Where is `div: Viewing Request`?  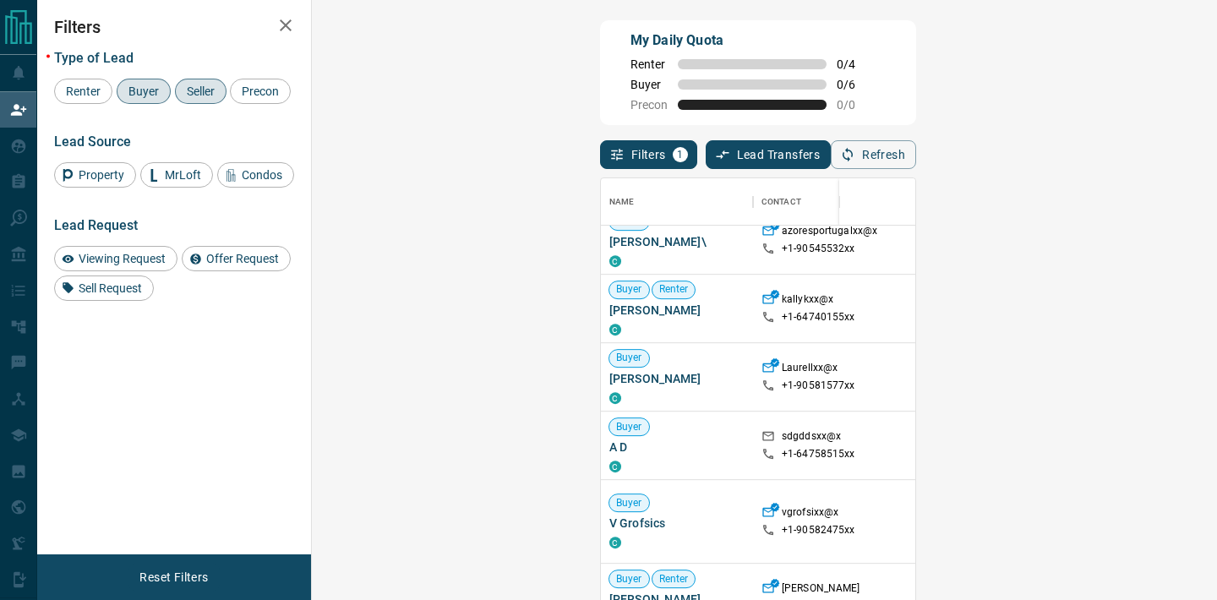 div: Viewing Request is located at coordinates (116, 259).